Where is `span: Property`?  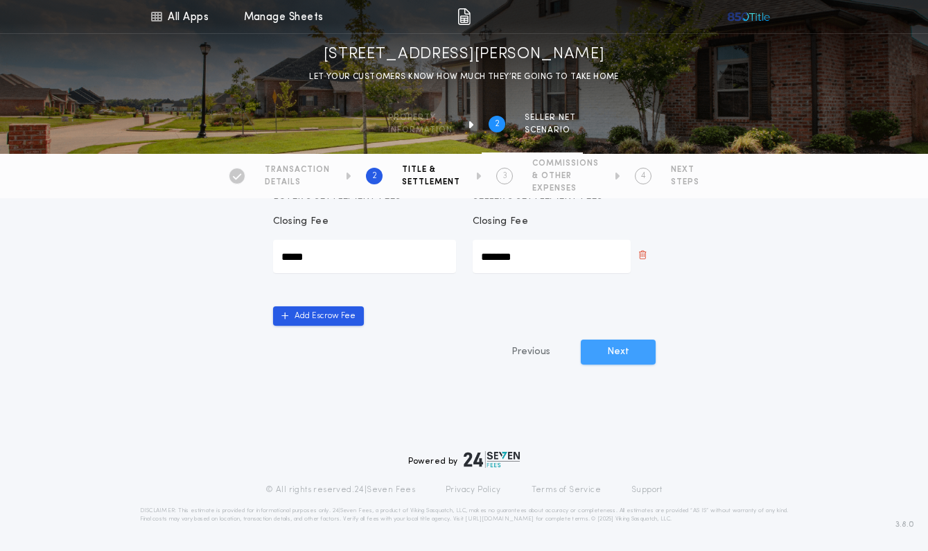
span: Property is located at coordinates (420, 118).